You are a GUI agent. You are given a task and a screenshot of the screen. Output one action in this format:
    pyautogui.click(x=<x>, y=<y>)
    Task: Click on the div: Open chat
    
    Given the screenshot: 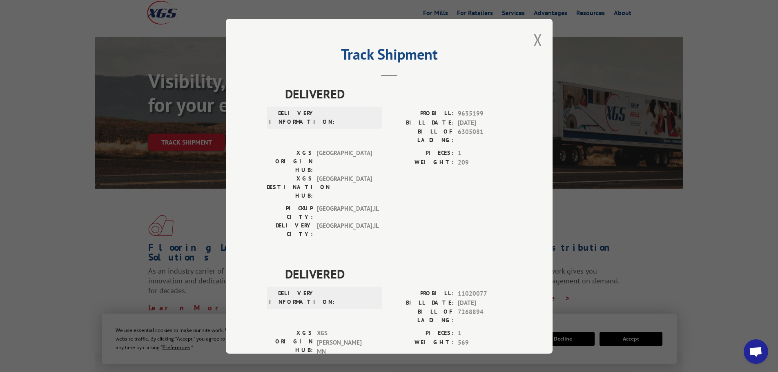 What is the action you would take?
    pyautogui.click(x=755, y=351)
    